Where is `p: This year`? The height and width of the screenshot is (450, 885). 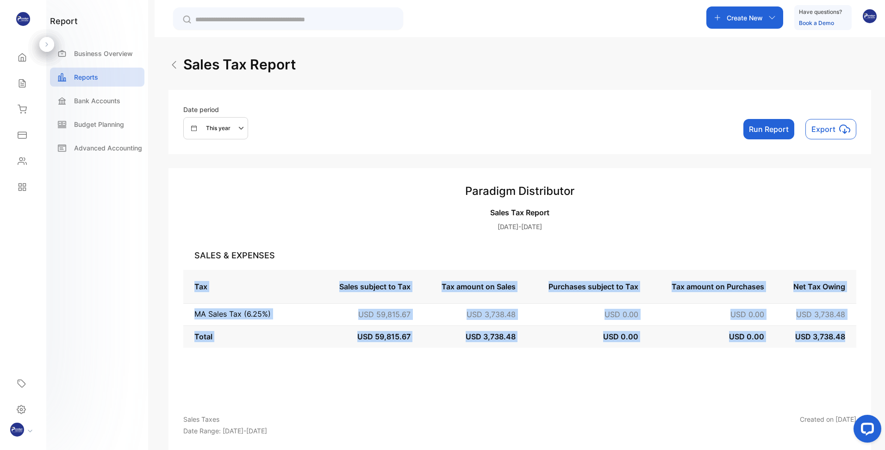
p: This year is located at coordinates (218, 128).